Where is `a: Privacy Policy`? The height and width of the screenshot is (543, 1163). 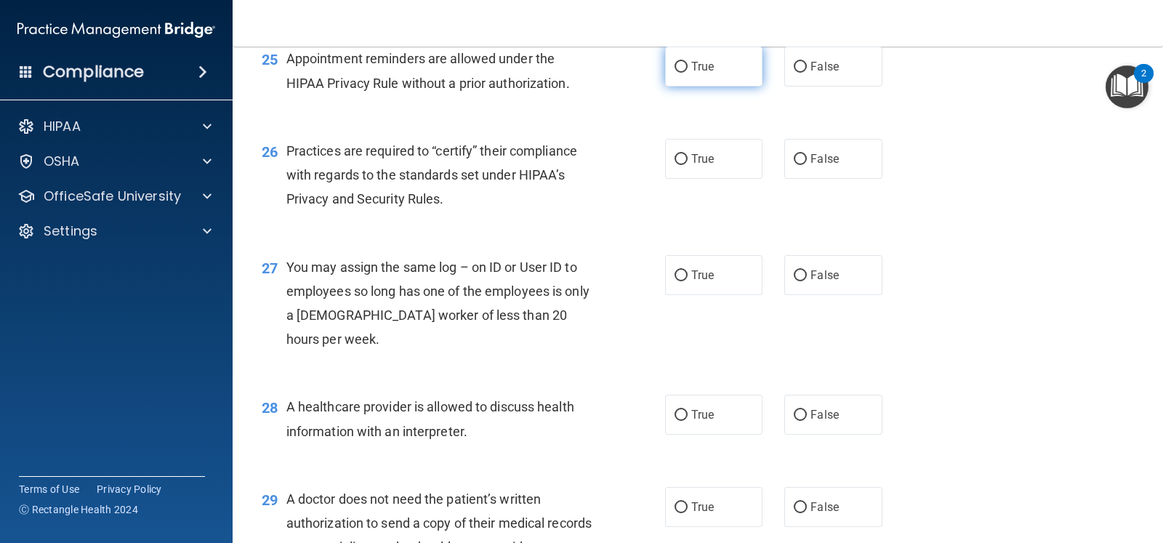
a: Privacy Policy is located at coordinates (129, 489).